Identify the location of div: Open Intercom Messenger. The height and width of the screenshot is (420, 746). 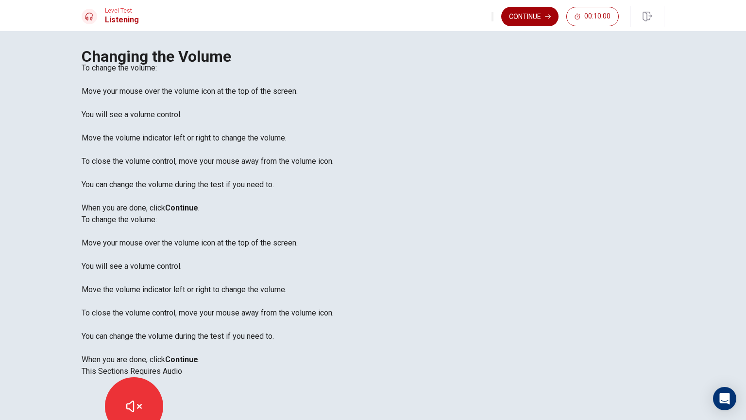
(725, 398).